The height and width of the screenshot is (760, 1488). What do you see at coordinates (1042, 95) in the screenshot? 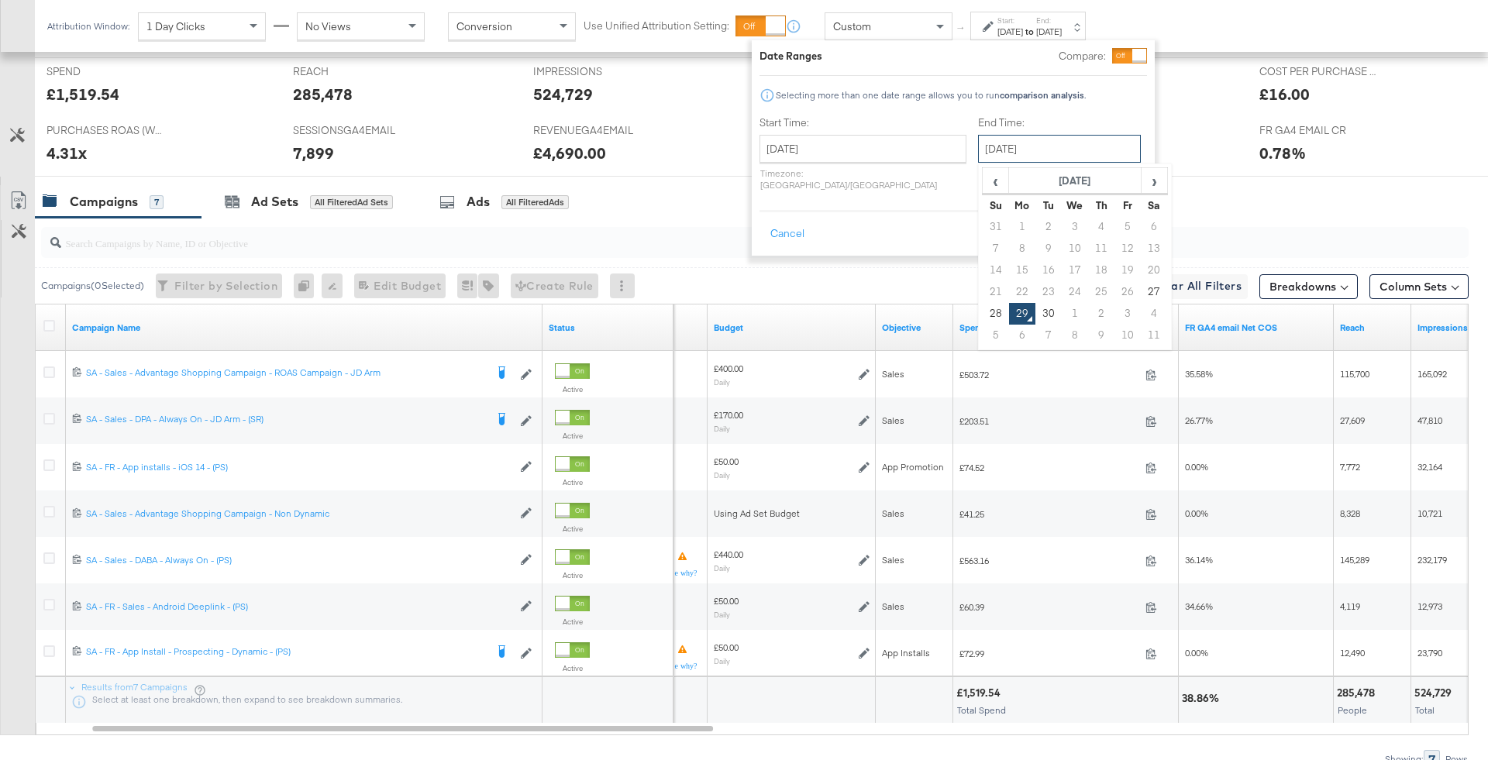
I see `strong: comparison analysis` at bounding box center [1042, 95].